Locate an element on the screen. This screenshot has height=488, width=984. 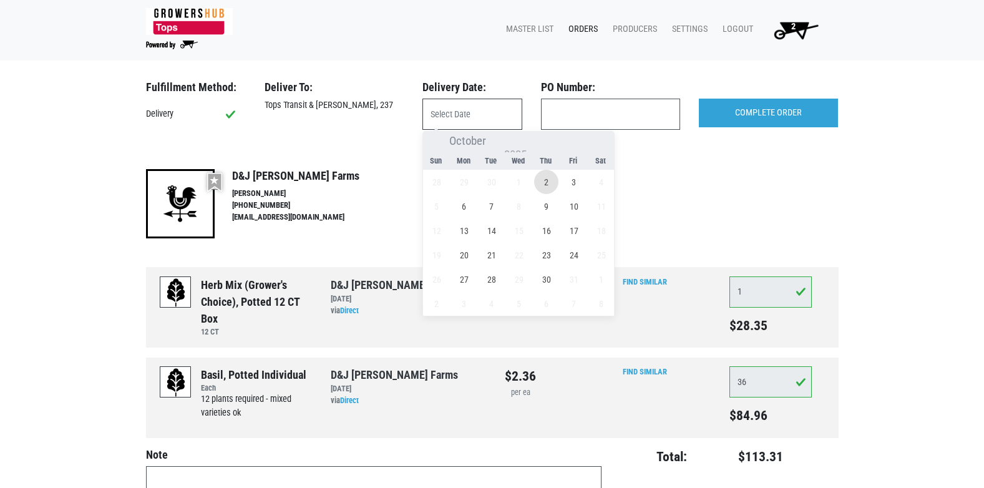
input: Select Date is located at coordinates (472, 114).